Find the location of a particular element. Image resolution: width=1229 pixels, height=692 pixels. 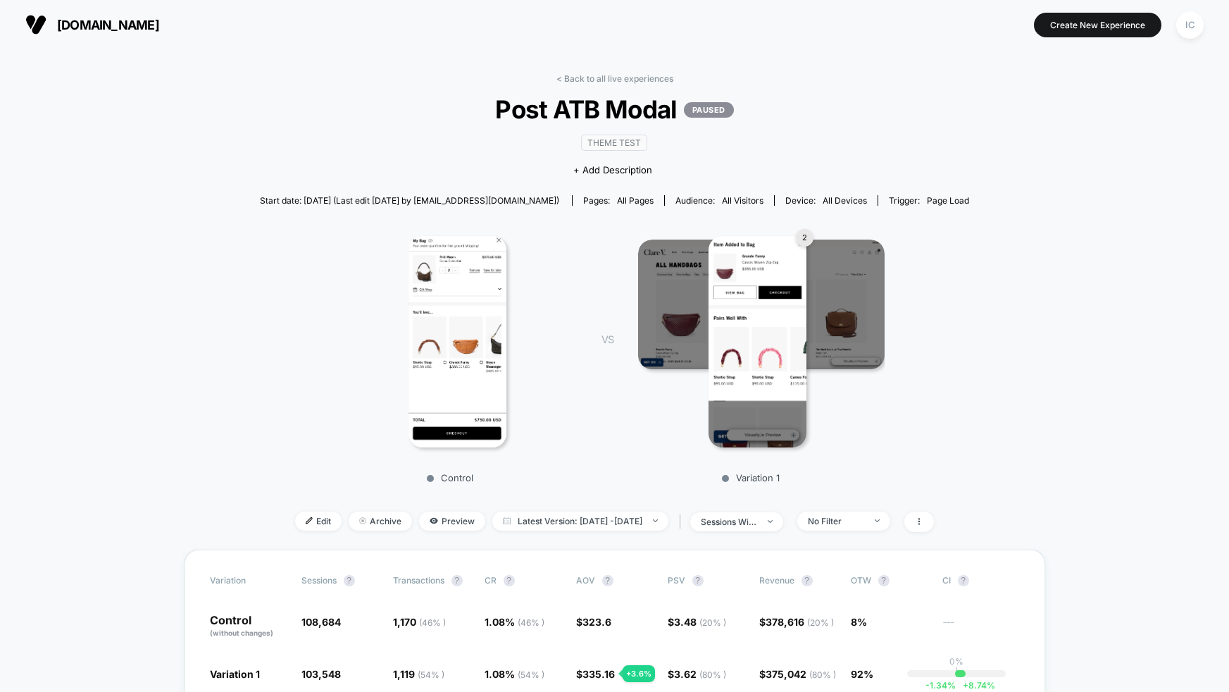

span: 323.6 is located at coordinates (597, 621).